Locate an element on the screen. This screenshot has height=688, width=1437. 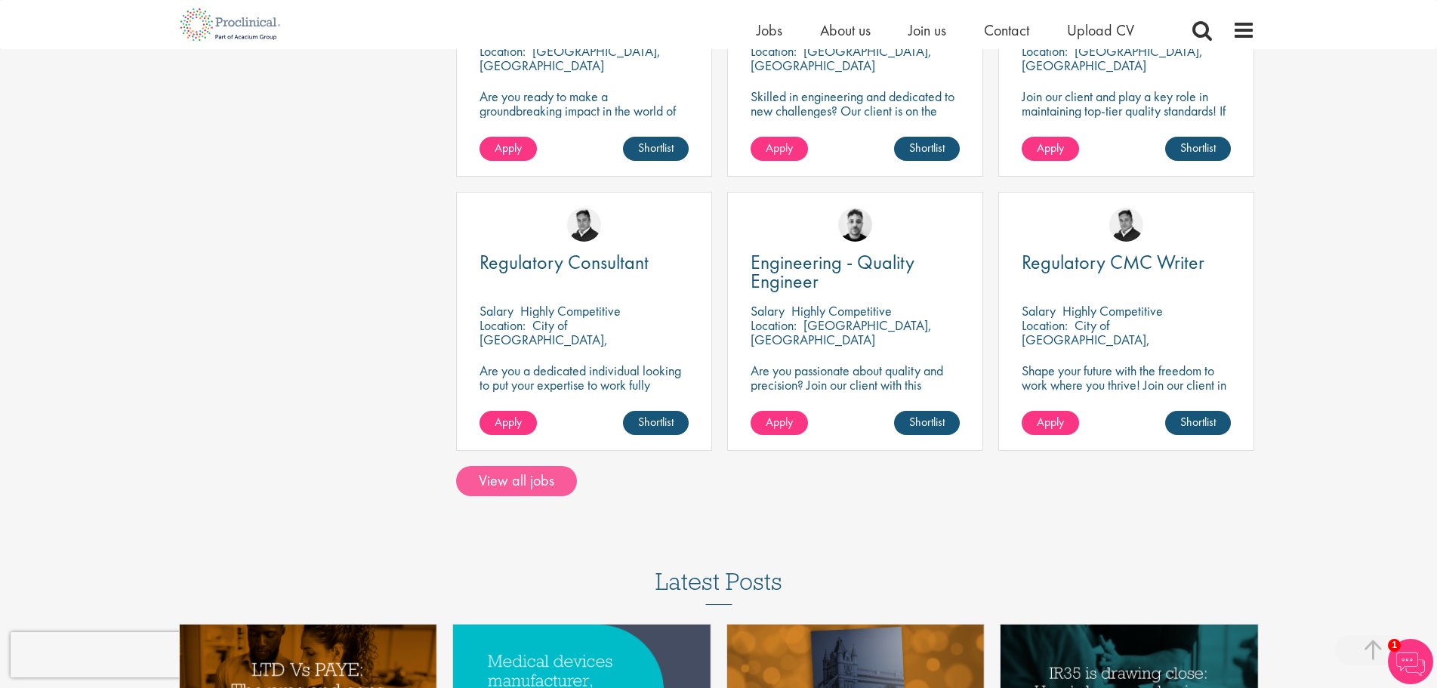
a: View all jobs is located at coordinates (516, 481).